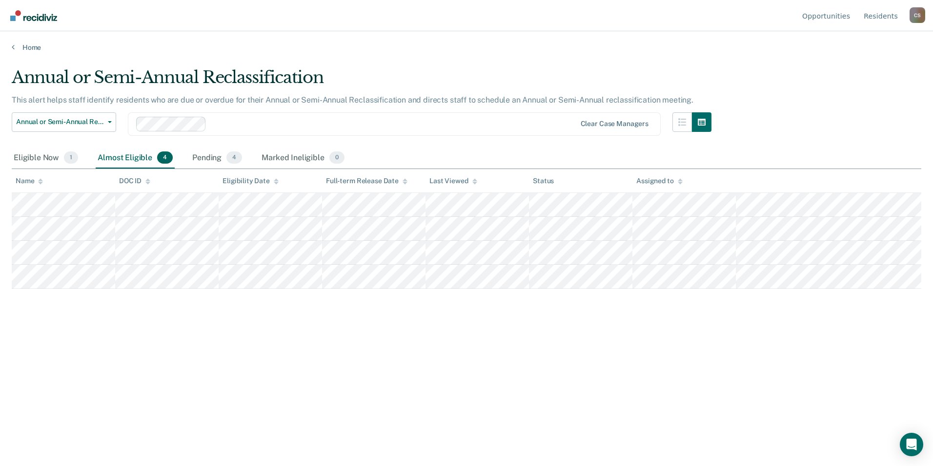 The height and width of the screenshot is (466, 933). Describe the element at coordinates (303, 158) in the screenshot. I see `div: Marked Ineligible0` at that location.